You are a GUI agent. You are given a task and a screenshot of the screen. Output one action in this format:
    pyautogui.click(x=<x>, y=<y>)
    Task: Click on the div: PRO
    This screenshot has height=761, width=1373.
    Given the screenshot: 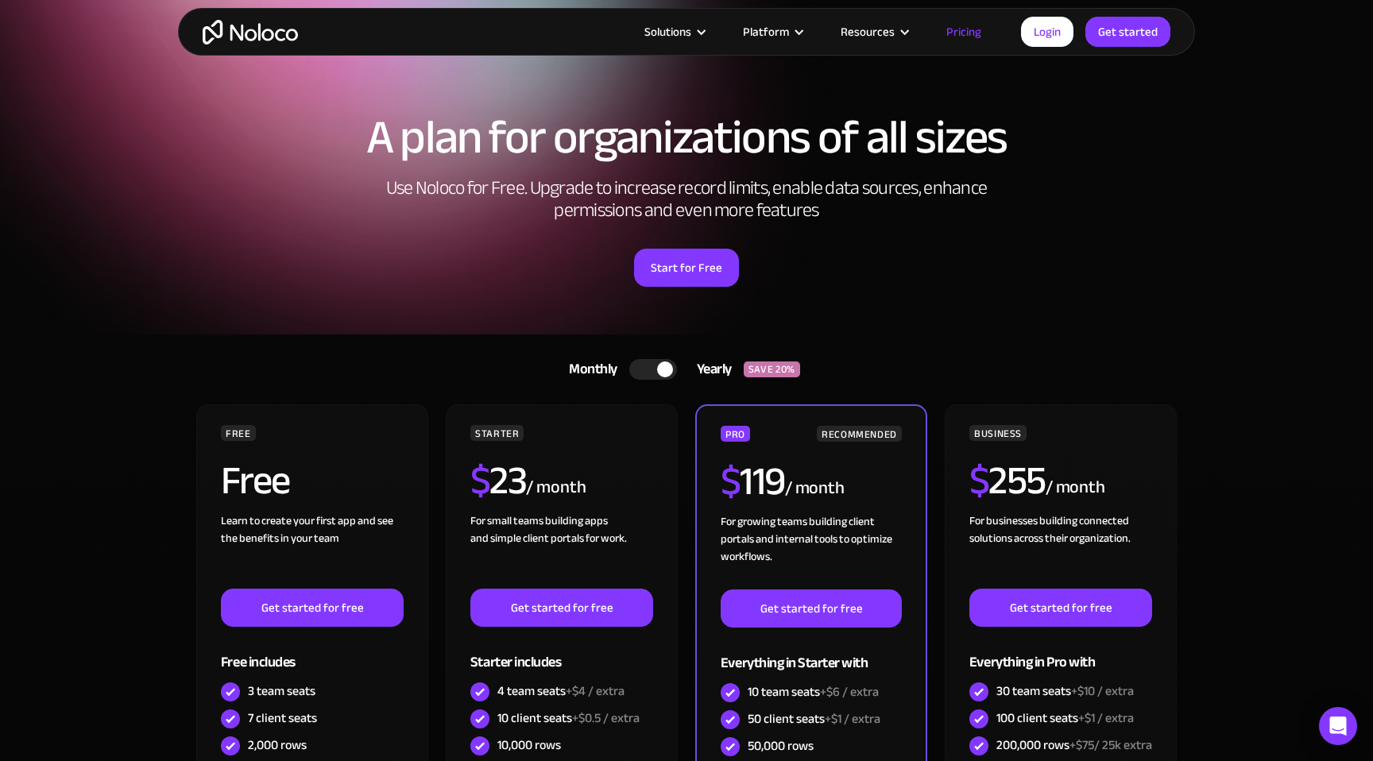 What is the action you would take?
    pyautogui.click(x=735, y=434)
    